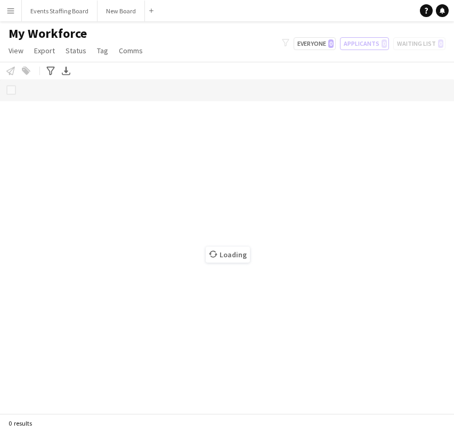 The image size is (454, 432). What do you see at coordinates (131, 51) in the screenshot?
I see `span: Comms` at bounding box center [131, 51].